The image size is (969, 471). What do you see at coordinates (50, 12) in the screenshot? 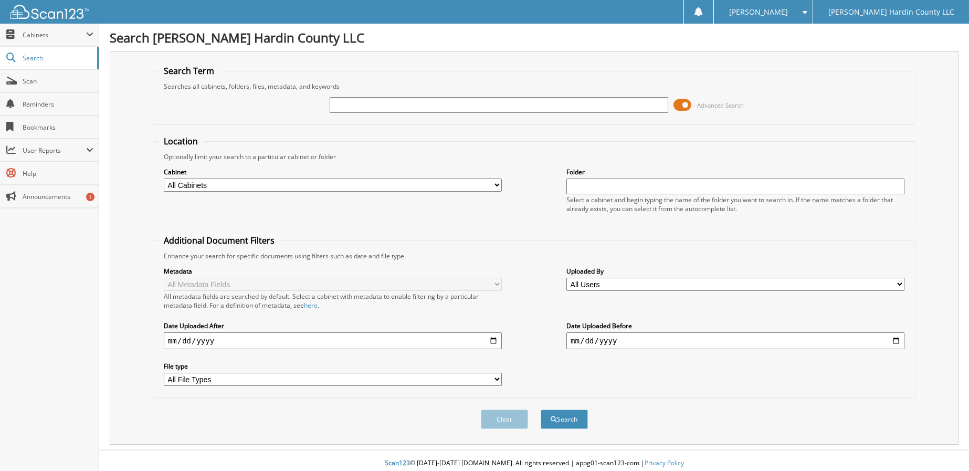
I see `img: scan123-logo-white.svg` at bounding box center [50, 12].